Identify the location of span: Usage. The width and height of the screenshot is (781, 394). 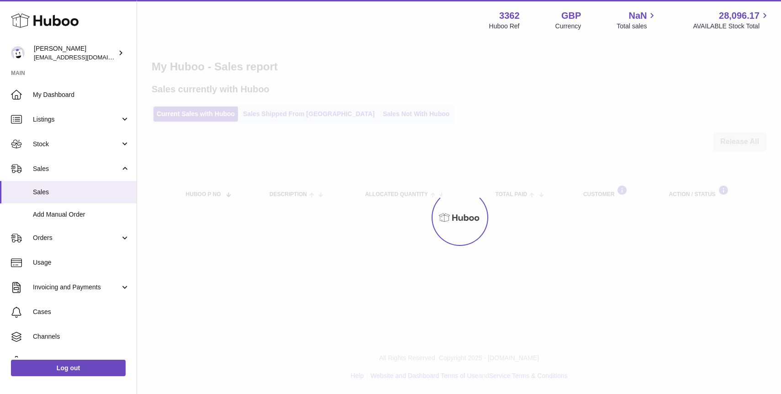
(81, 262).